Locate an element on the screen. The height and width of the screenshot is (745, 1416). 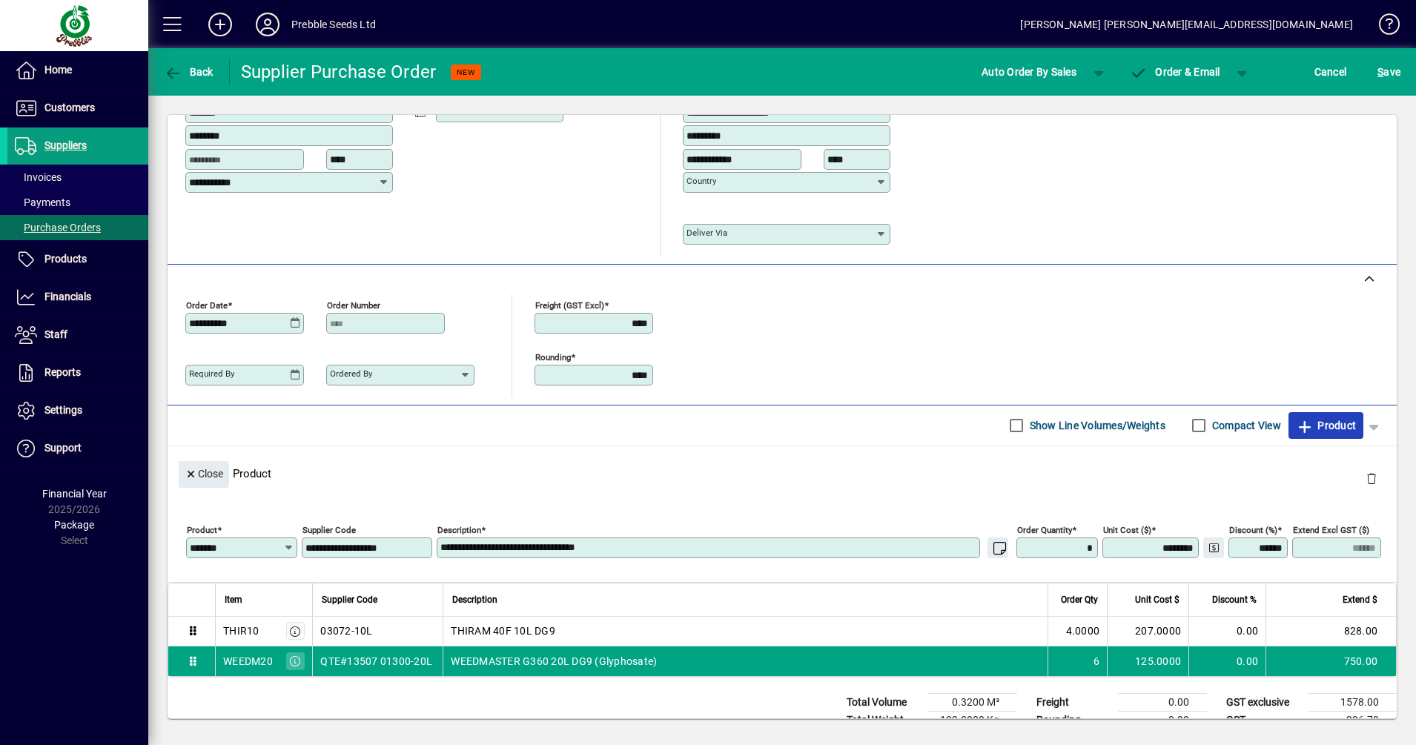
span: Home is located at coordinates (58, 70).